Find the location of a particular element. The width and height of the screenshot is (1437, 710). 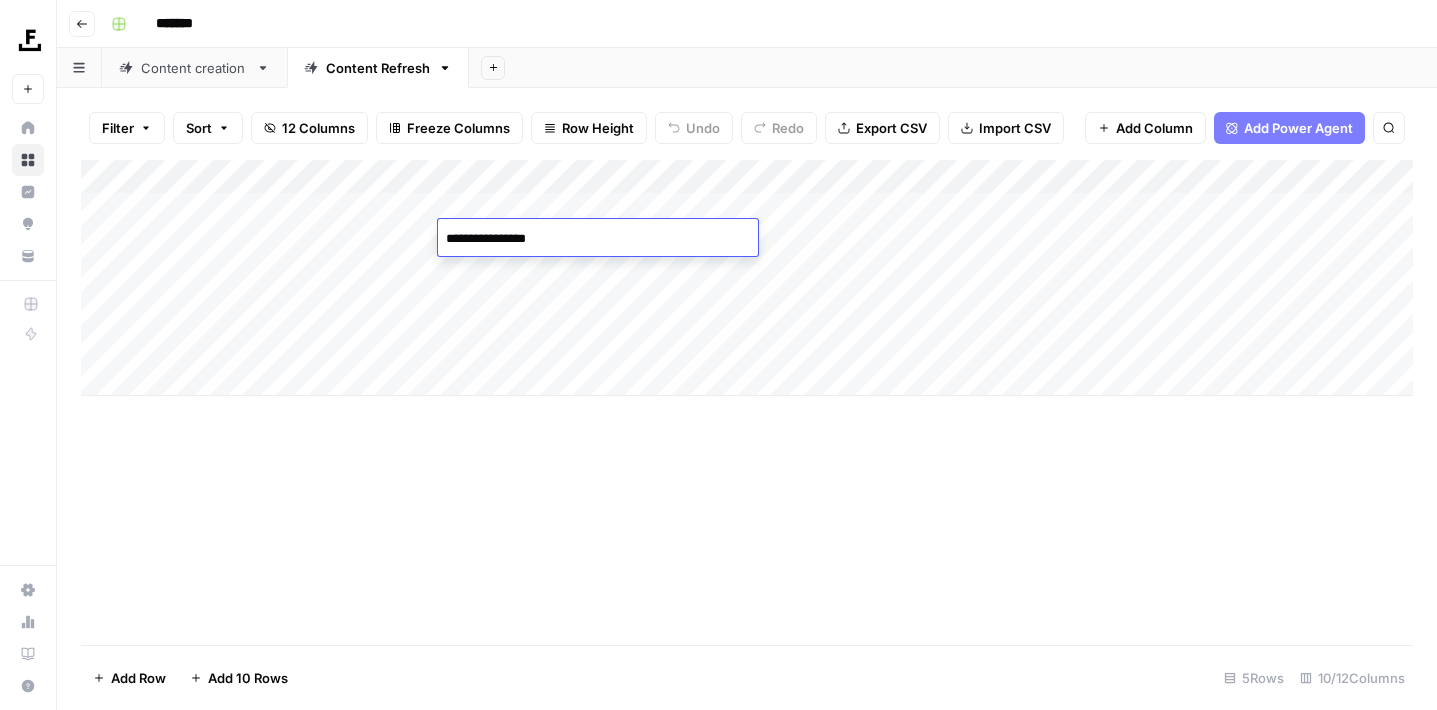

a: Browse is located at coordinates (28, 160).